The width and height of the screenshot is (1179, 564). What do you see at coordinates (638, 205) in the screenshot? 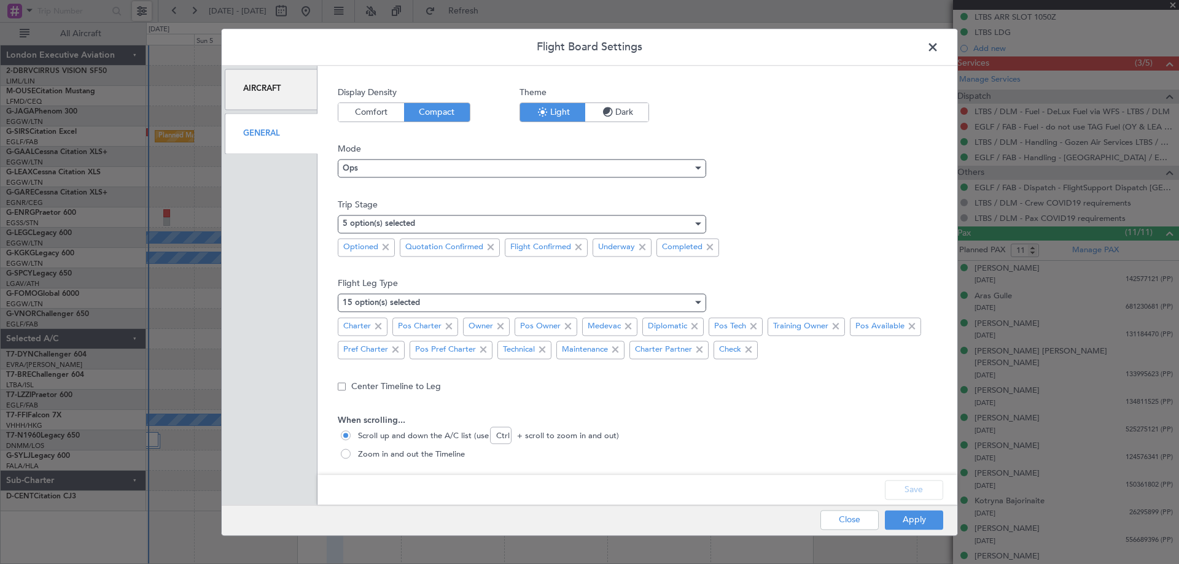
I see `span: Trip Stage` at bounding box center [638, 205].